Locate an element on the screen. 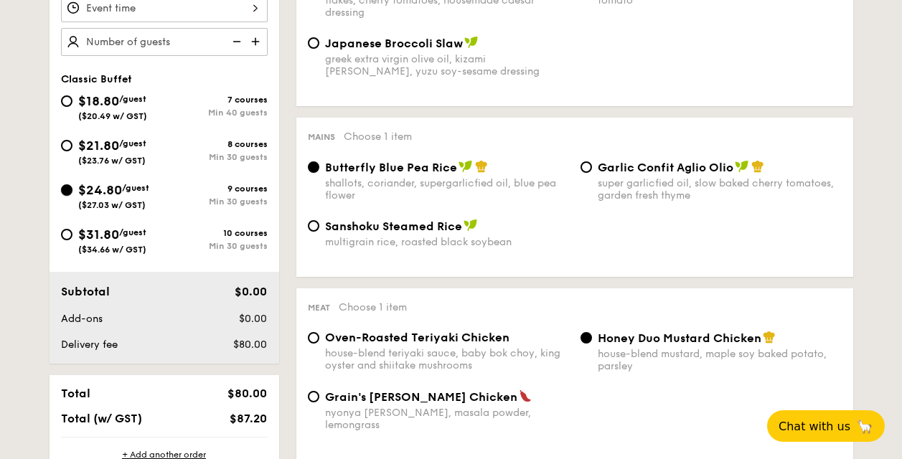 This screenshot has width=902, height=459. input: Butterfly Blue Pea Riceshallots, coriander, supergarlicfied oil, blue pea flower is located at coordinates (314, 167).